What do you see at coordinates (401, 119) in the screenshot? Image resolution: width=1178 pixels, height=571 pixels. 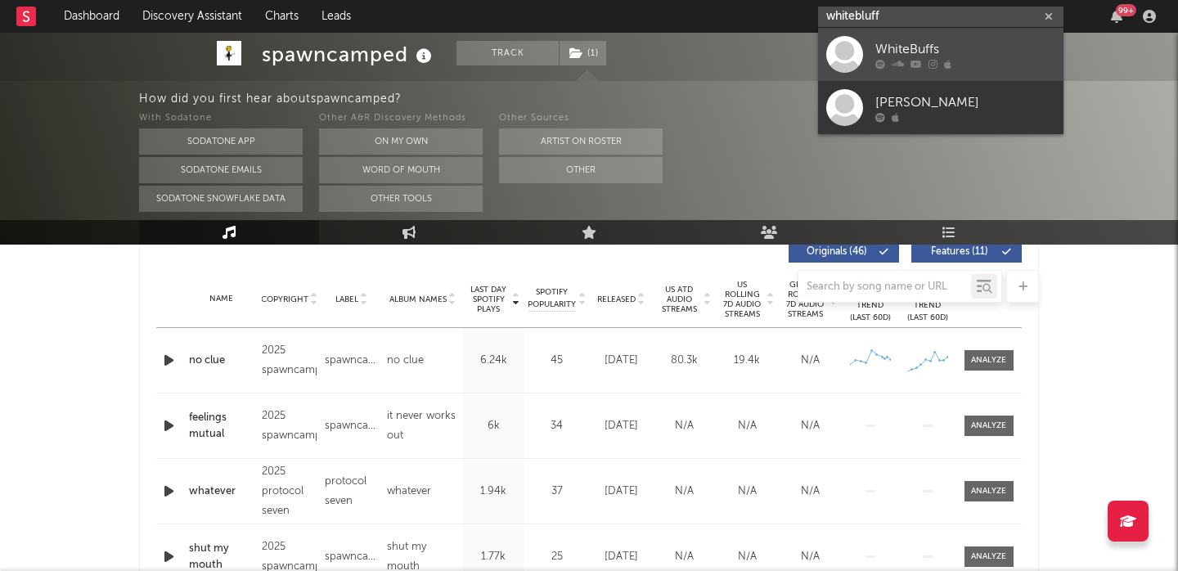 I see `div: Other A&R Discovery Methods` at bounding box center [401, 119].